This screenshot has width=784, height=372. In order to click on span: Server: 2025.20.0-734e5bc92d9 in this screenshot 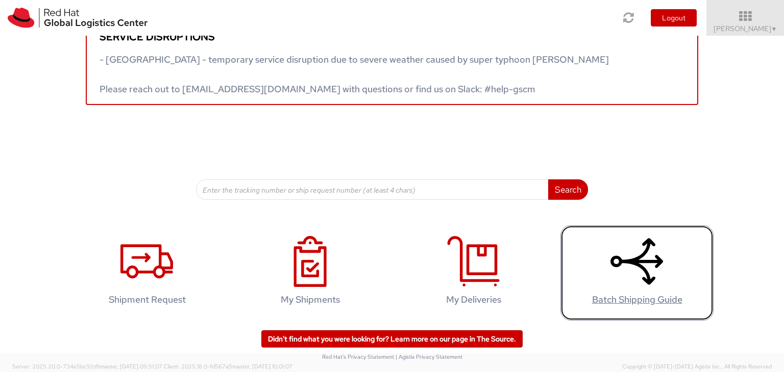, I will do `click(87, 367)`.